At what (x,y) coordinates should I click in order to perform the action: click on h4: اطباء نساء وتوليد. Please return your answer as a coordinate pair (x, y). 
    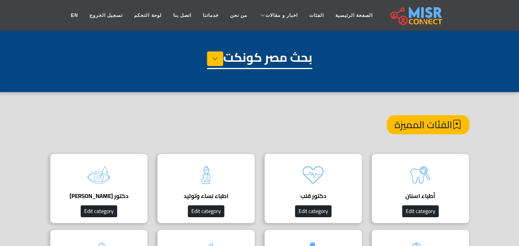
    Looking at the image, I should click on (206, 196).